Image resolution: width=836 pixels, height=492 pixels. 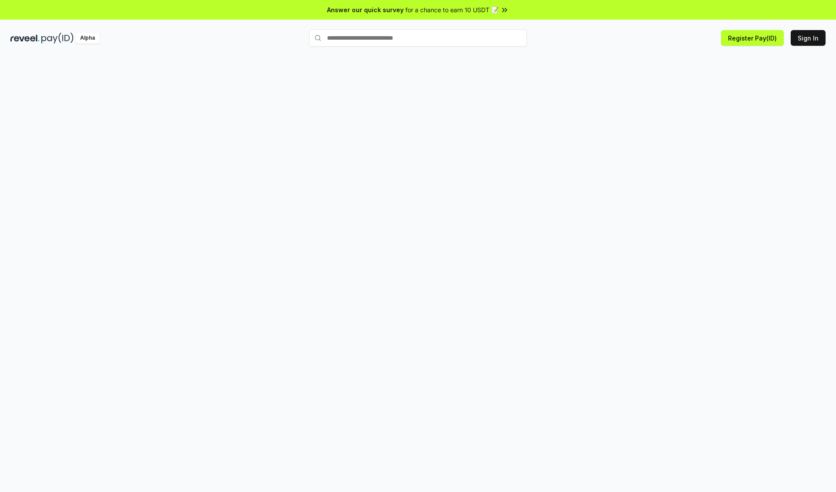 I want to click on img: pay_id, so click(x=57, y=38).